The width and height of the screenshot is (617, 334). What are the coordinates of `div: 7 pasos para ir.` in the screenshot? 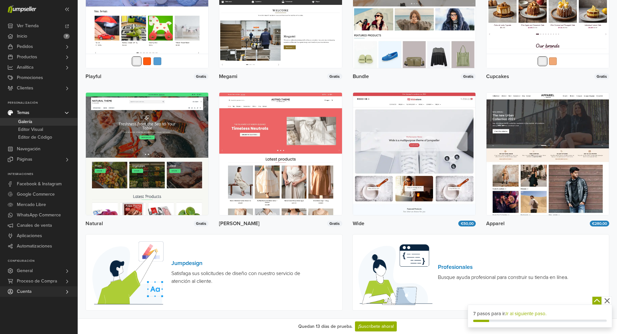 It's located at (539, 313).